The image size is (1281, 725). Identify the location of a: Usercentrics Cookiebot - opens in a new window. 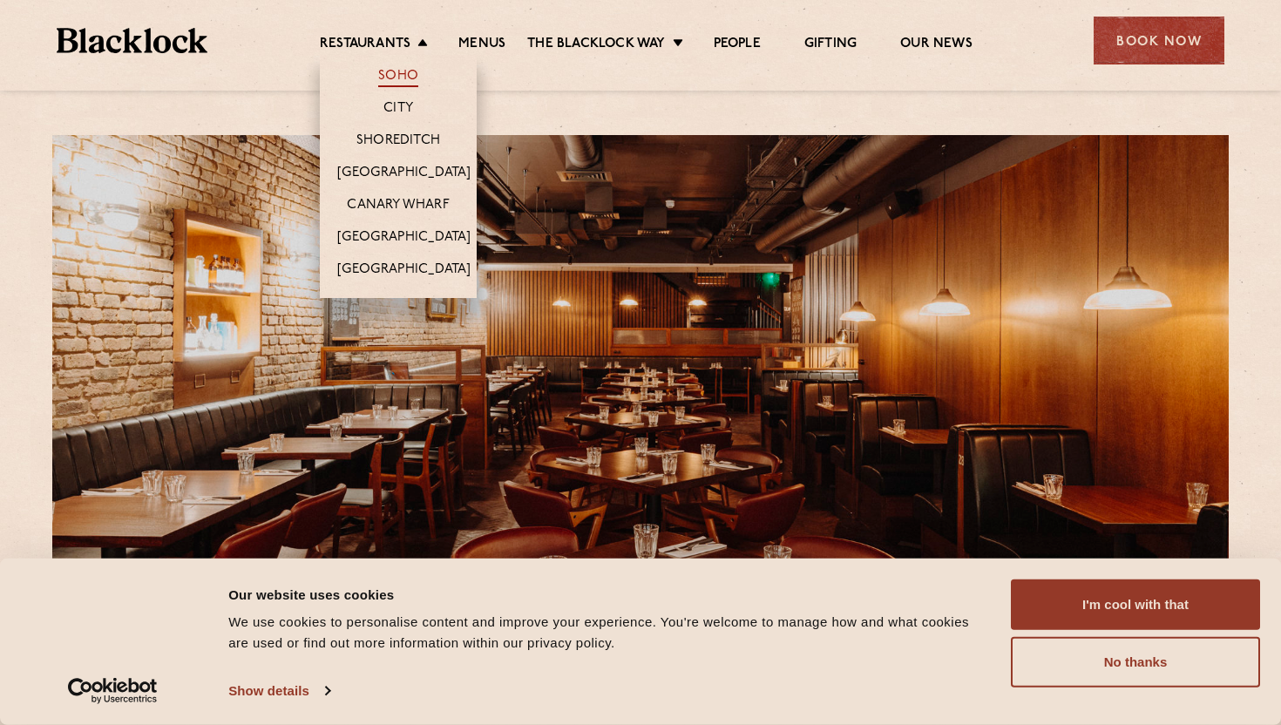
(112, 691).